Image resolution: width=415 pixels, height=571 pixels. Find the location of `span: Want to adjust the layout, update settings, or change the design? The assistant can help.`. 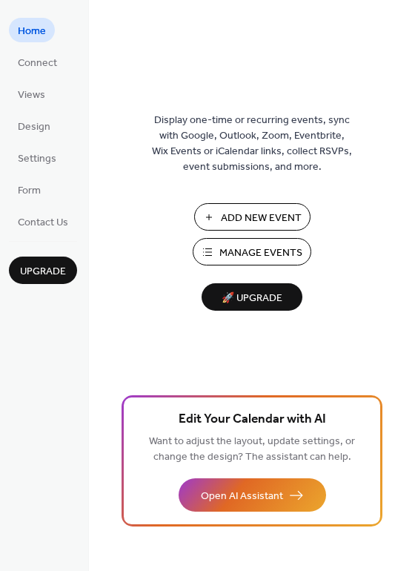

span: Want to adjust the layout, update settings, or change the design? The assistant can help. is located at coordinates (252, 449).